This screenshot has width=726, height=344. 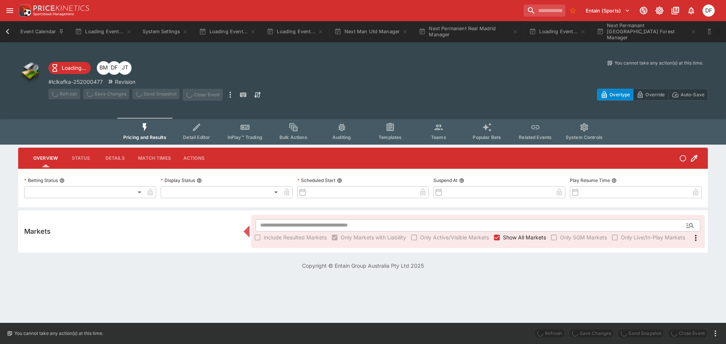 I want to click on button: System Settings, so click(x=165, y=32).